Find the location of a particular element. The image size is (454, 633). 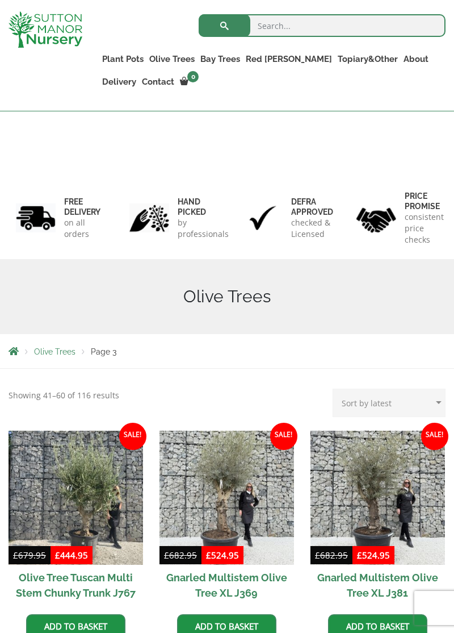

img: Gnarled Multistem Olive Tree XL J369 is located at coordinates (227, 497).